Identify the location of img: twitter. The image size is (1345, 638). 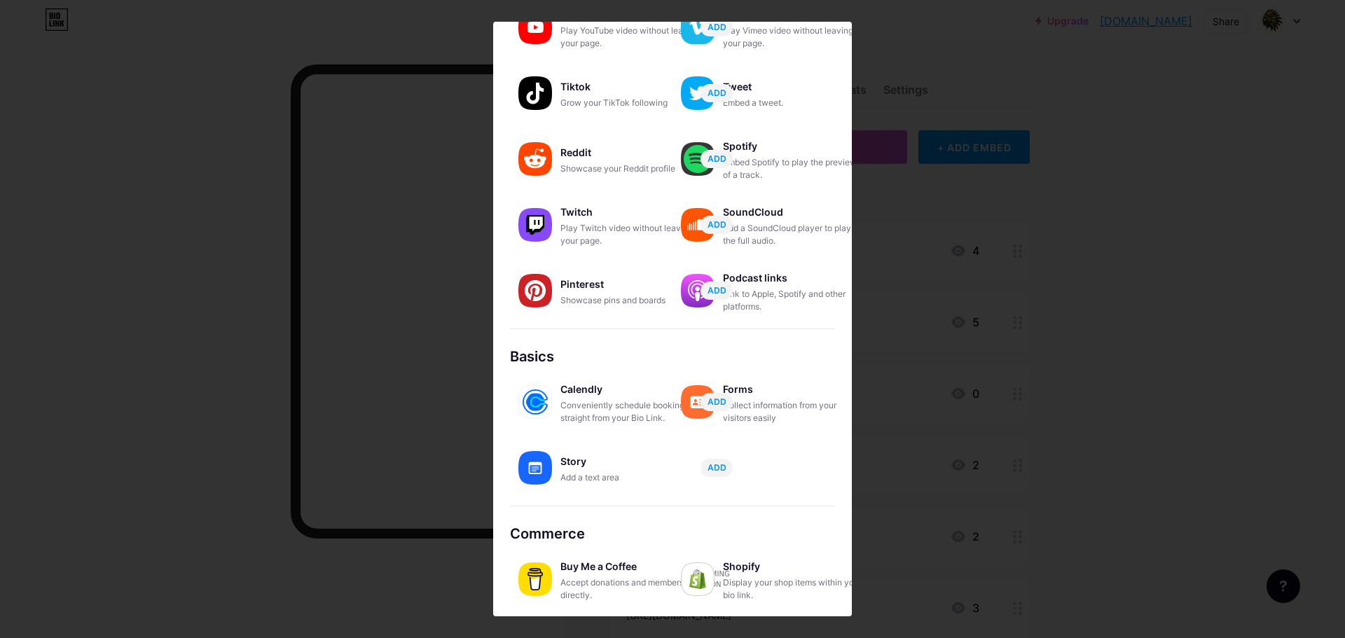
(698, 93).